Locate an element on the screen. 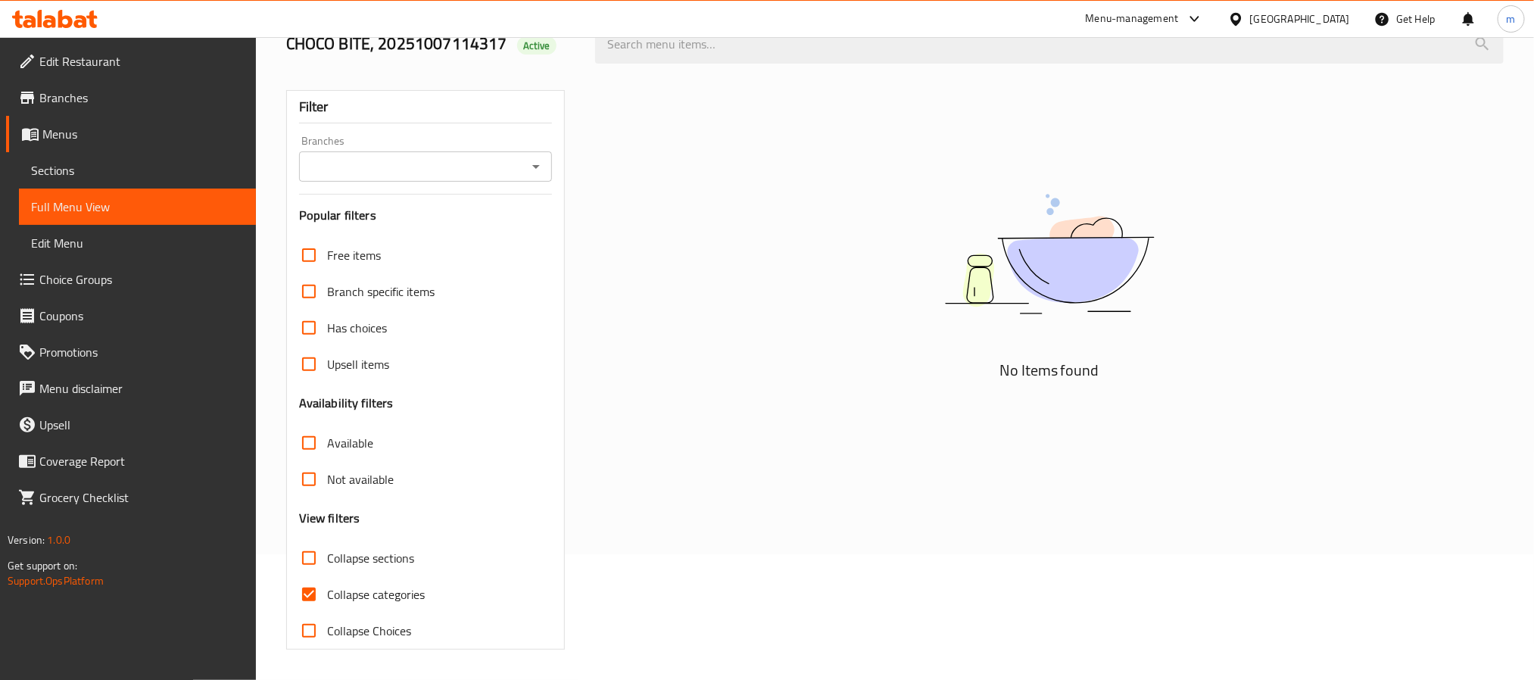 The image size is (1534, 680). span: Collapse sections is located at coordinates (370, 558).